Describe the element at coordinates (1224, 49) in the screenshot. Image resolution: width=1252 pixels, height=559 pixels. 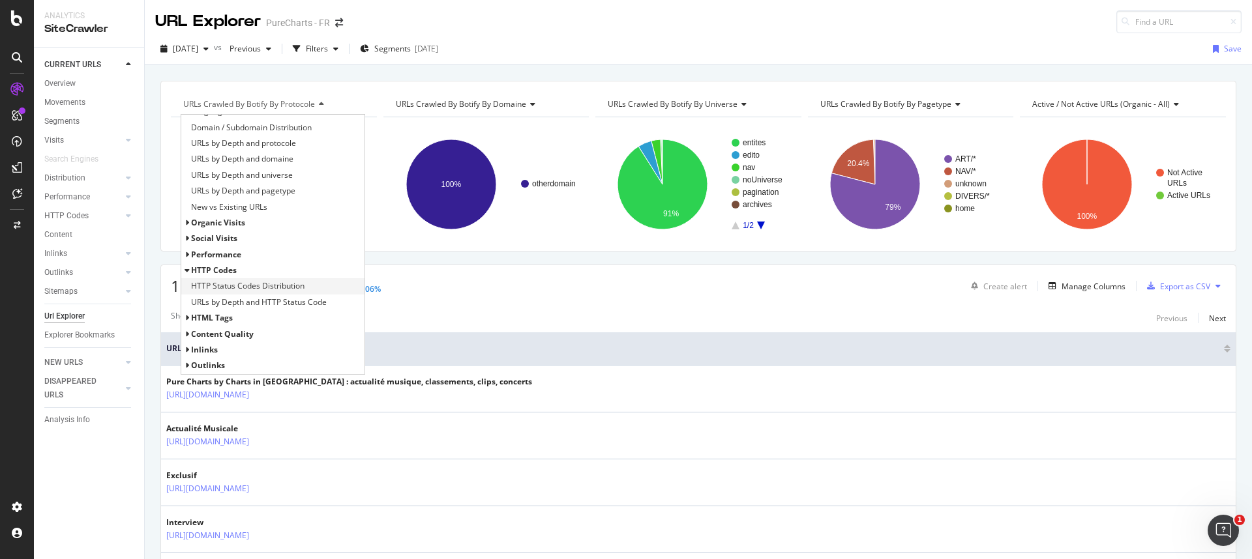
I see `button: Save` at that location.